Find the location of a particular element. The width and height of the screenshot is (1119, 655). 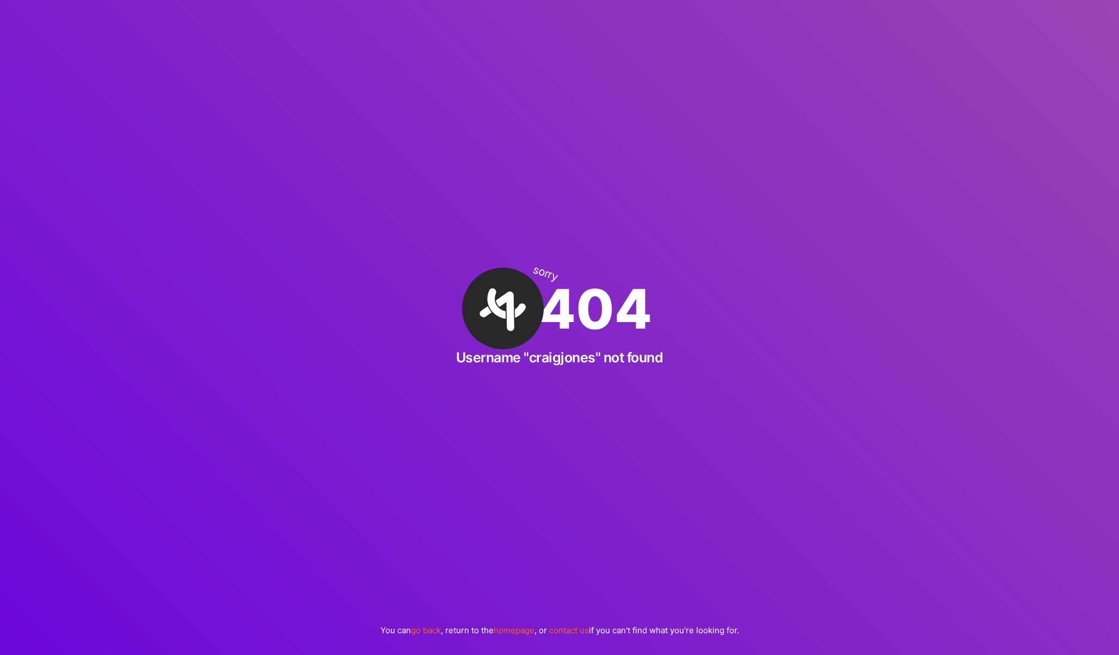

p: You can , return to the , or if you can't find what you're looking for. is located at coordinates (559, 630).